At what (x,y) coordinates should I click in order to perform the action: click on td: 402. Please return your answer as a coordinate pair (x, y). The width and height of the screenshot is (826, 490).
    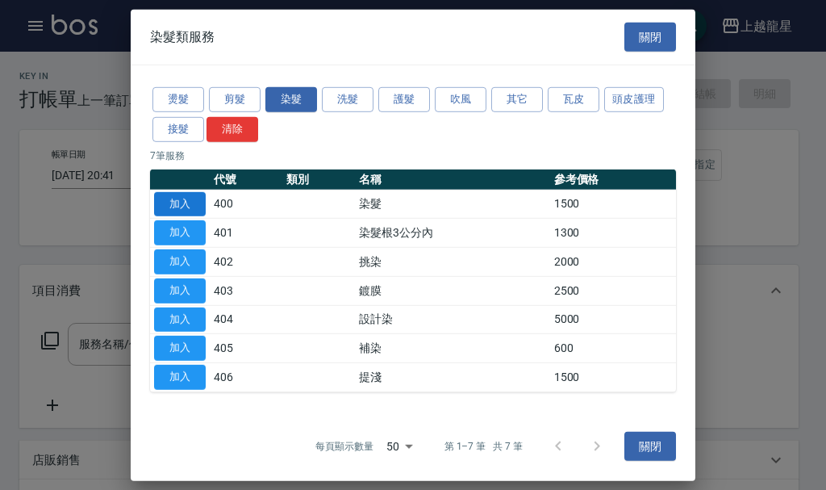
    Looking at the image, I should click on (246, 261).